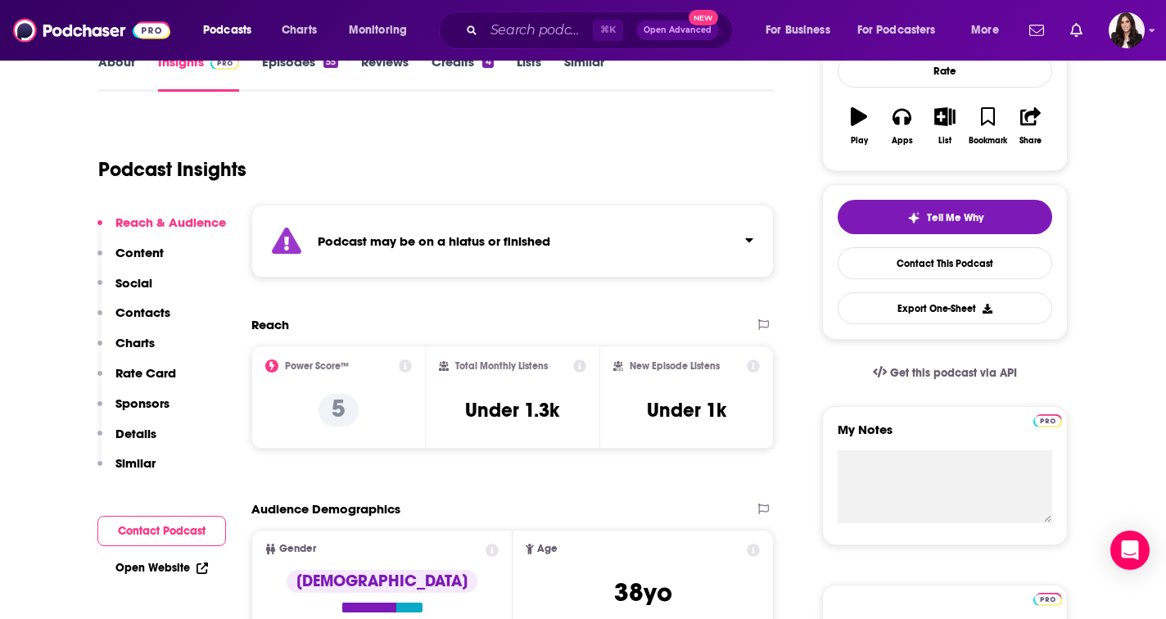 This screenshot has height=619, width=1166. I want to click on span: Gender, so click(297, 549).